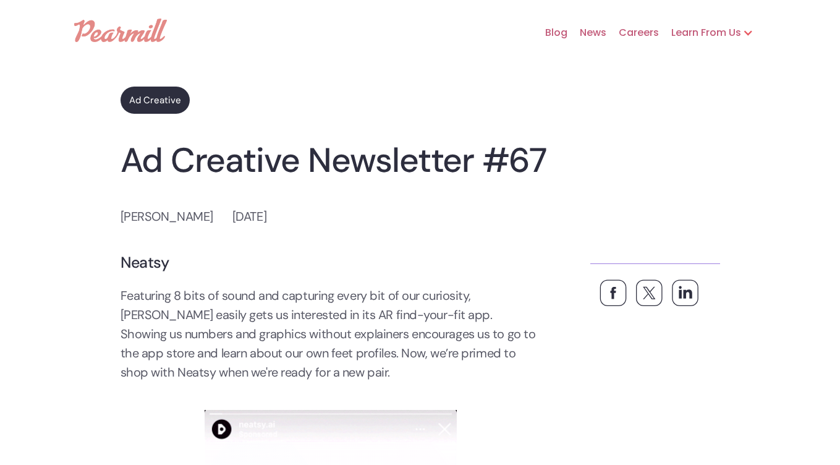 Image resolution: width=840 pixels, height=465 pixels. What do you see at coordinates (587, 33) in the screenshot?
I see `a: News` at bounding box center [587, 33].